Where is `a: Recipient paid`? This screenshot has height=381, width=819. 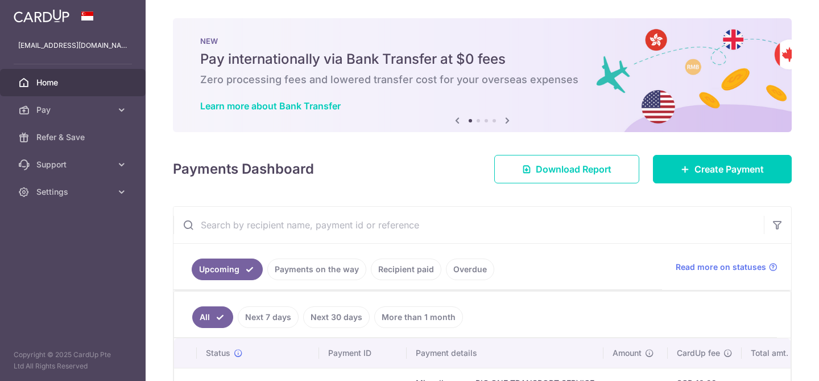
a: Recipient paid is located at coordinates (406, 269).